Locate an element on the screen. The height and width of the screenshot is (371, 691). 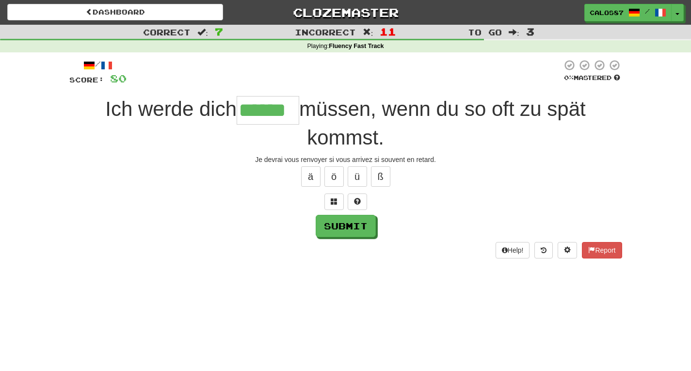
span: Ich werde dich is located at coordinates (171, 109).